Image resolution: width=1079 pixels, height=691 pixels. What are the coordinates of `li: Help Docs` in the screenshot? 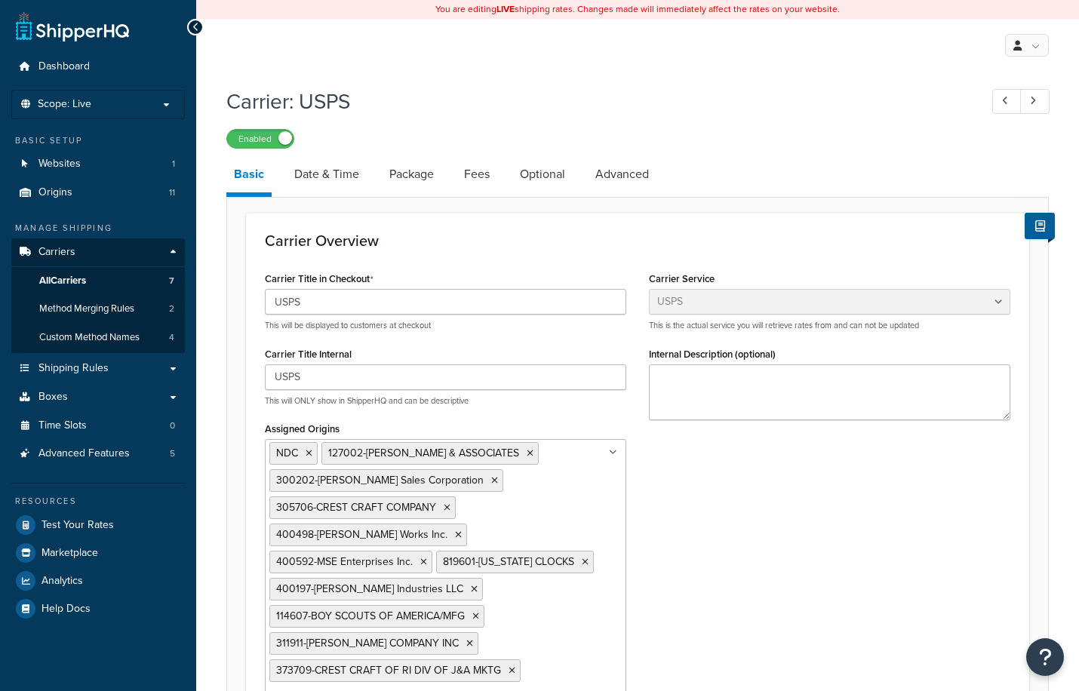 It's located at (98, 609).